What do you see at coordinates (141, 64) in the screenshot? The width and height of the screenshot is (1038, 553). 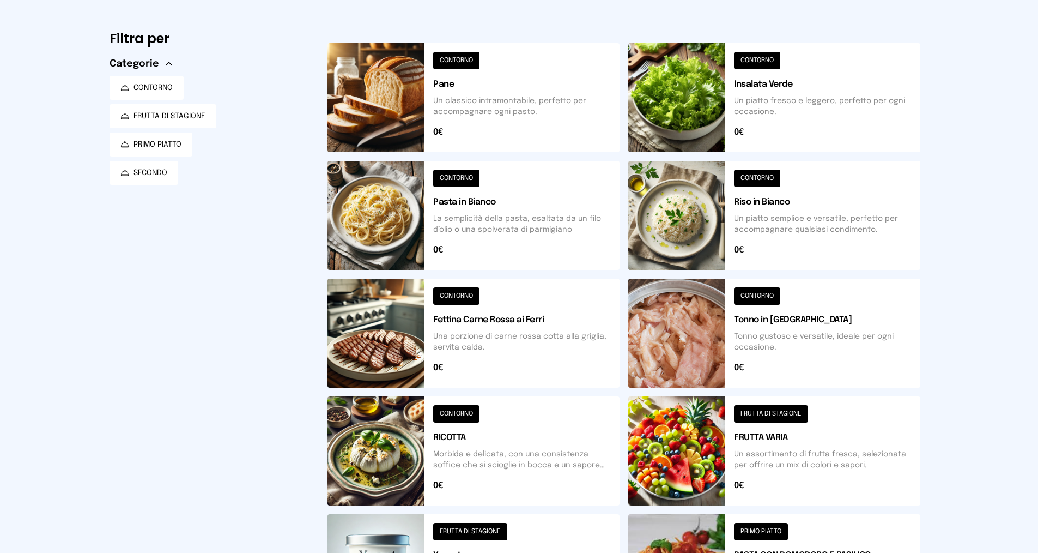 I see `button: Categorie` at bounding box center [141, 64].